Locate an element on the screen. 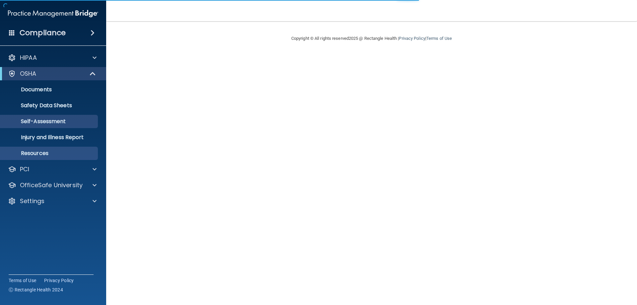 The width and height of the screenshot is (637, 305). p: Resources is located at coordinates (49, 153).